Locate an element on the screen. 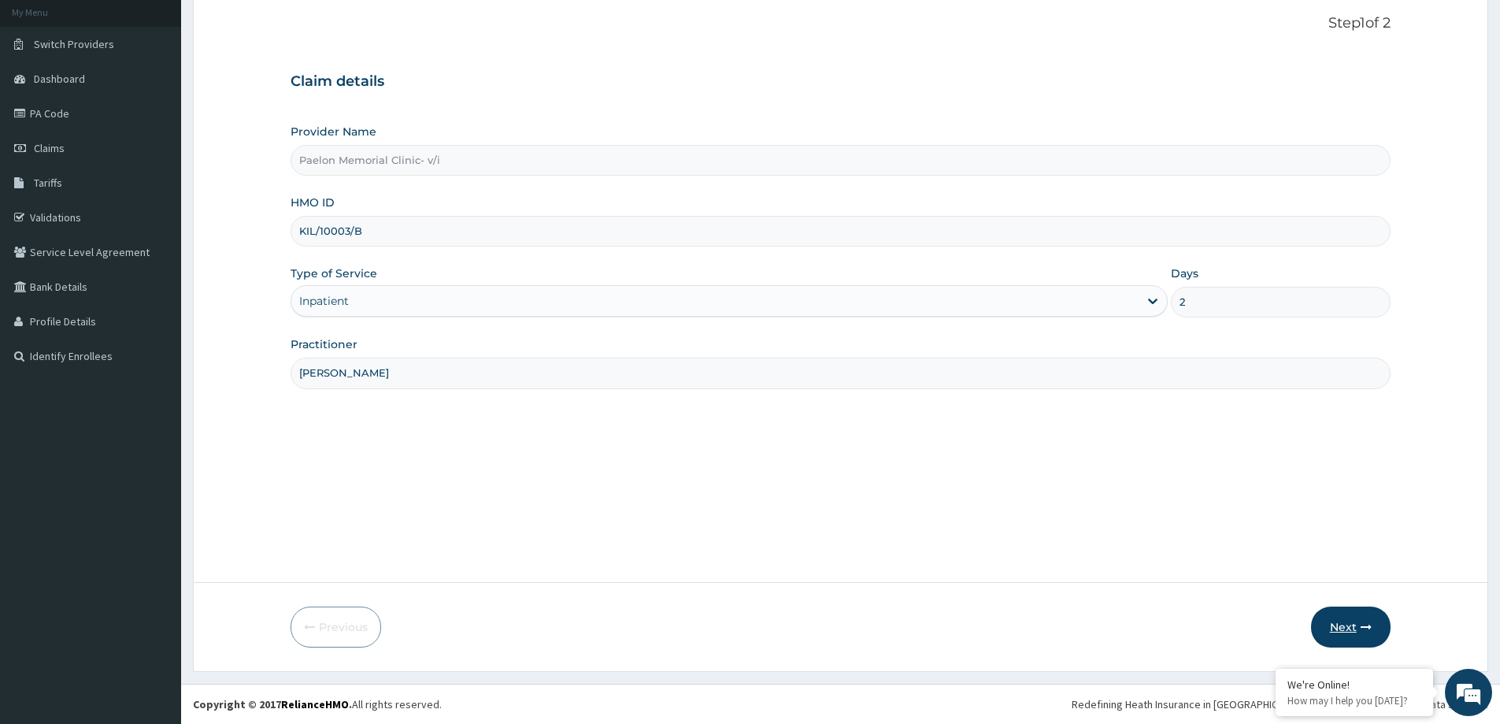  div: Chat with us now is located at coordinates (173, 98).